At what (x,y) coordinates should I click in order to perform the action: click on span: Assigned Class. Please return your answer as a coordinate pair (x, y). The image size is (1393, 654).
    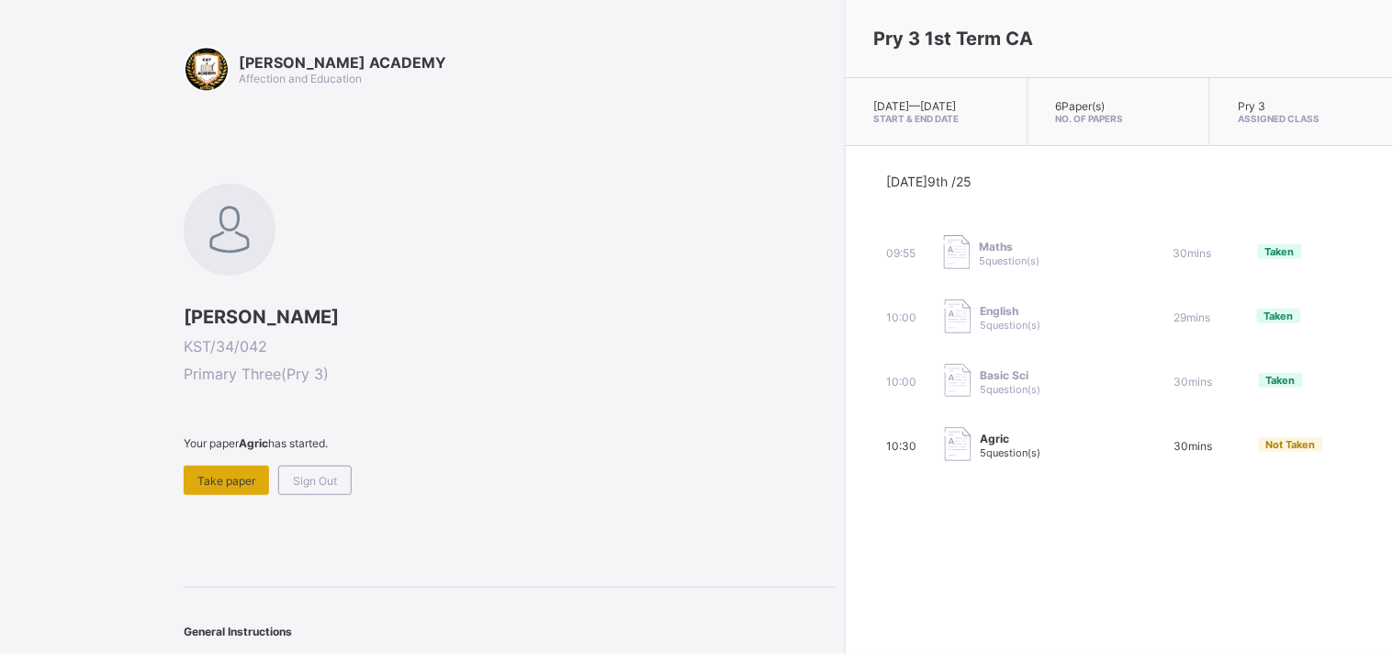
    Looking at the image, I should click on (1301, 118).